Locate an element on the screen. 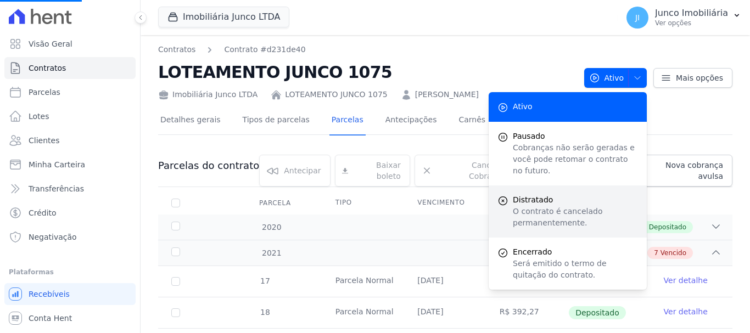  a: Nova cobrança avulsa is located at coordinates (677, 171).